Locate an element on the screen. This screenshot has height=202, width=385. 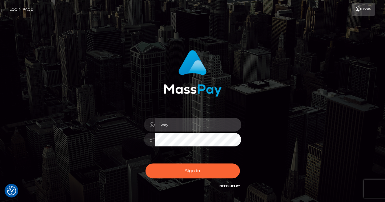
button: Sign in is located at coordinates (193, 171).